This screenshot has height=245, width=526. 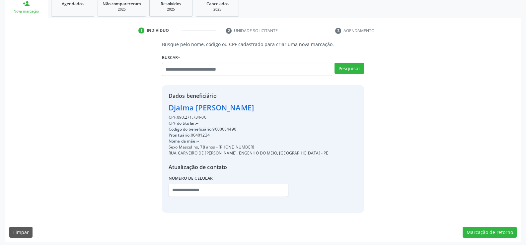 I want to click on button: Limpar, so click(x=21, y=233).